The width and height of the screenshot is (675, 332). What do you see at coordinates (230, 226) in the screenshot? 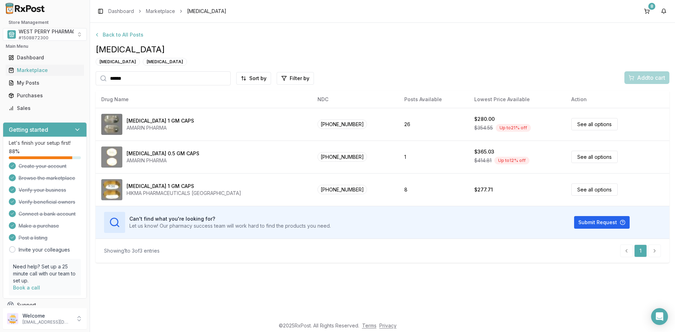
I see `p: Let us know! Our pharmacy success team will work hard to find the products you need.` at bounding box center [230, 226].